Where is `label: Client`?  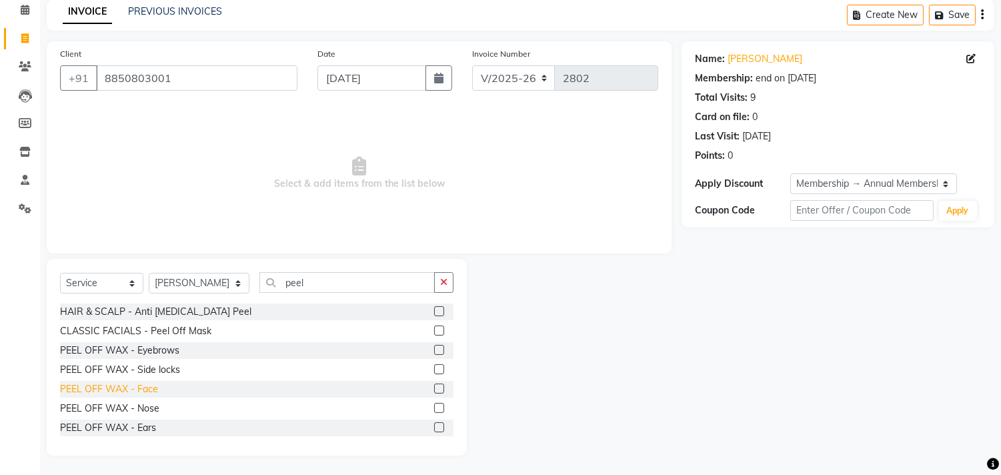
label: Client is located at coordinates (71, 54).